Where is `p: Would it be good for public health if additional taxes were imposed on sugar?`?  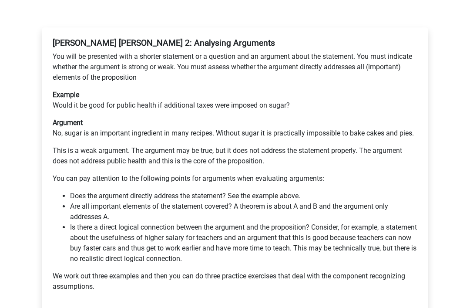
p: Would it be good for public health if additional taxes were imposed on sugar? is located at coordinates (235, 100).